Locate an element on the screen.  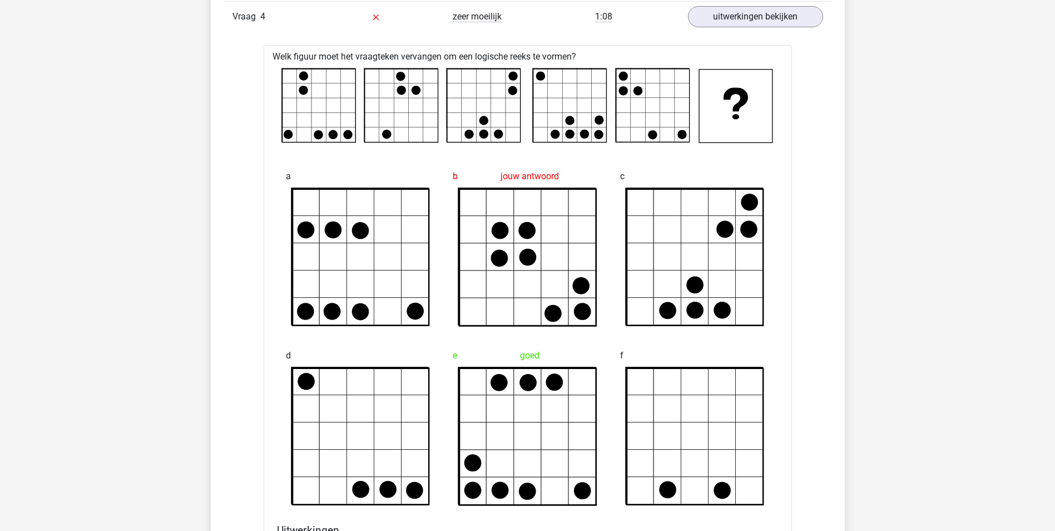
span: 4 is located at coordinates (263, 16).